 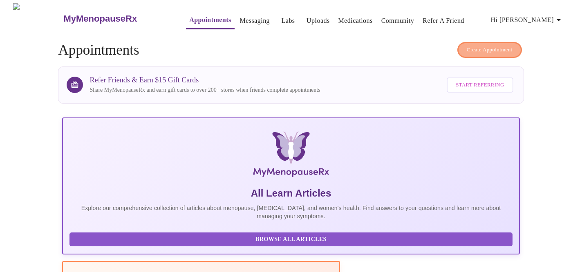 What do you see at coordinates (355, 21) in the screenshot?
I see `button: Medications` at bounding box center [355, 21].